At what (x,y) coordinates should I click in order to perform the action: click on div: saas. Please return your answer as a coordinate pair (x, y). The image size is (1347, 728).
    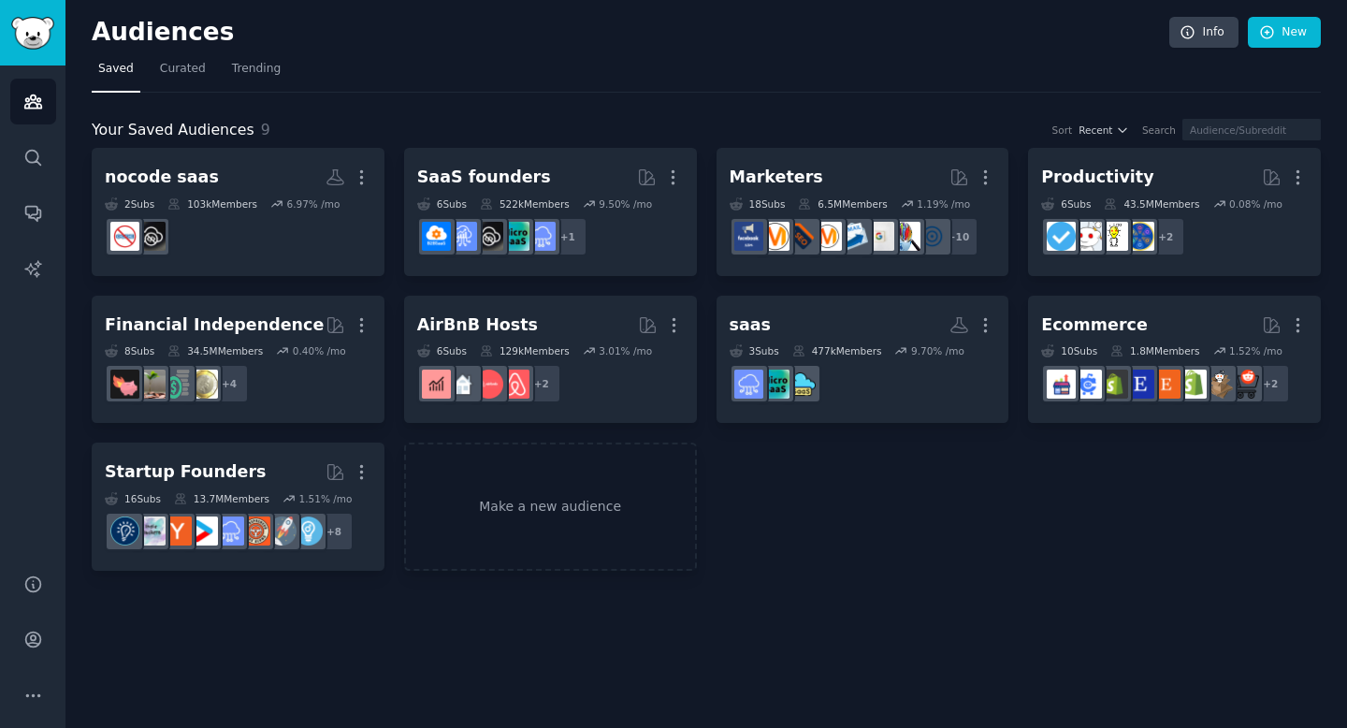
    Looking at the image, I should click on (750, 324).